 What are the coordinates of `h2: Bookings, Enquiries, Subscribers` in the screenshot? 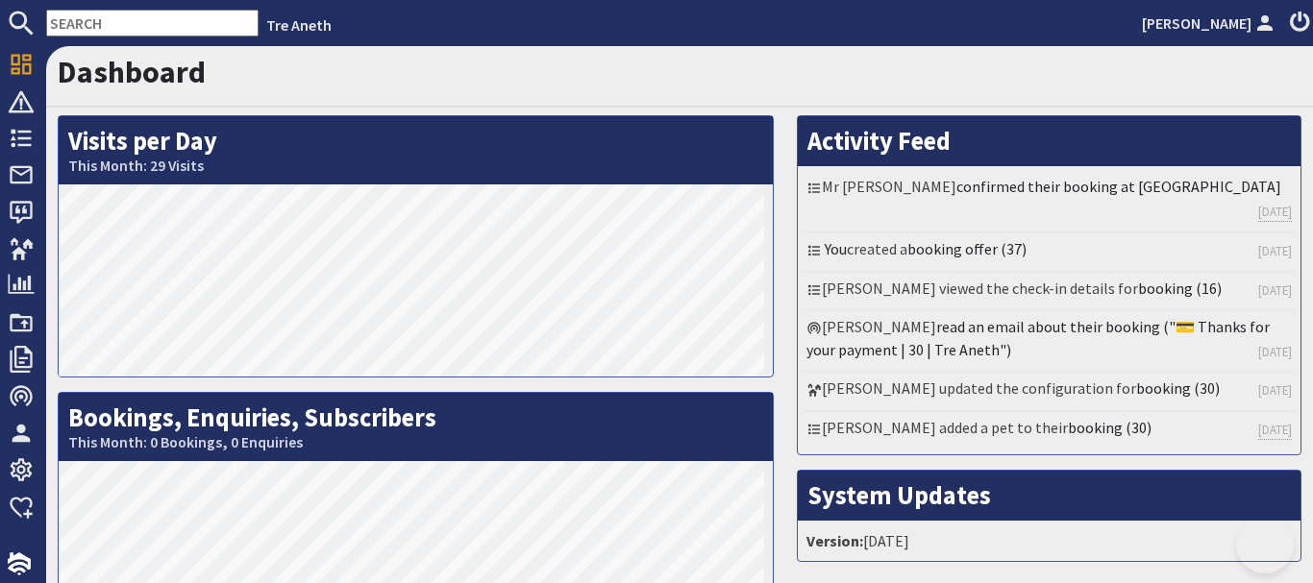 It's located at (415, 427).